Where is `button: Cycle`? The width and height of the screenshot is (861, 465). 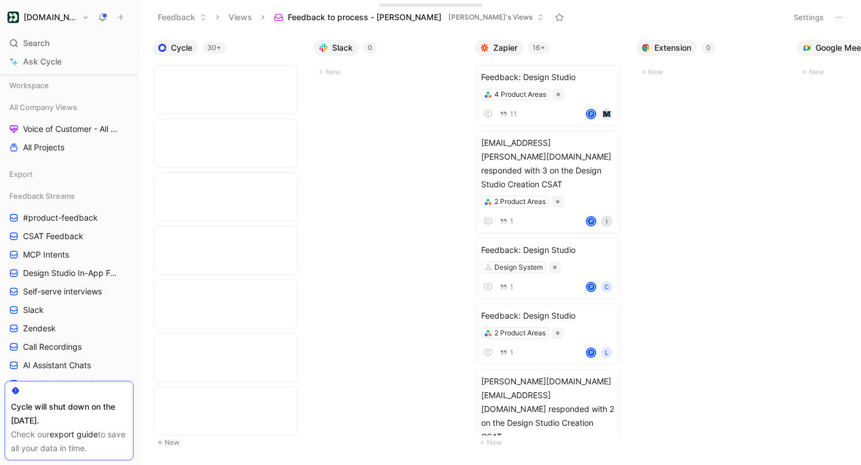
button: Cycle is located at coordinates (175, 48).